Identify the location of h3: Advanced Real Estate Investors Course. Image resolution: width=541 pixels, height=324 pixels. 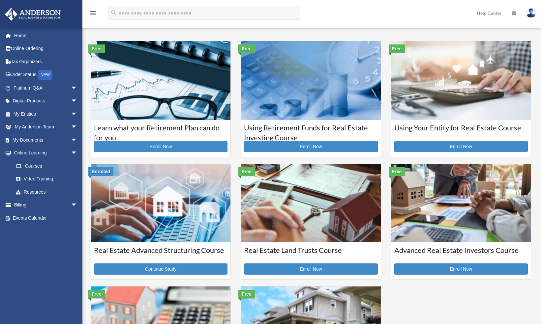
(461, 254).